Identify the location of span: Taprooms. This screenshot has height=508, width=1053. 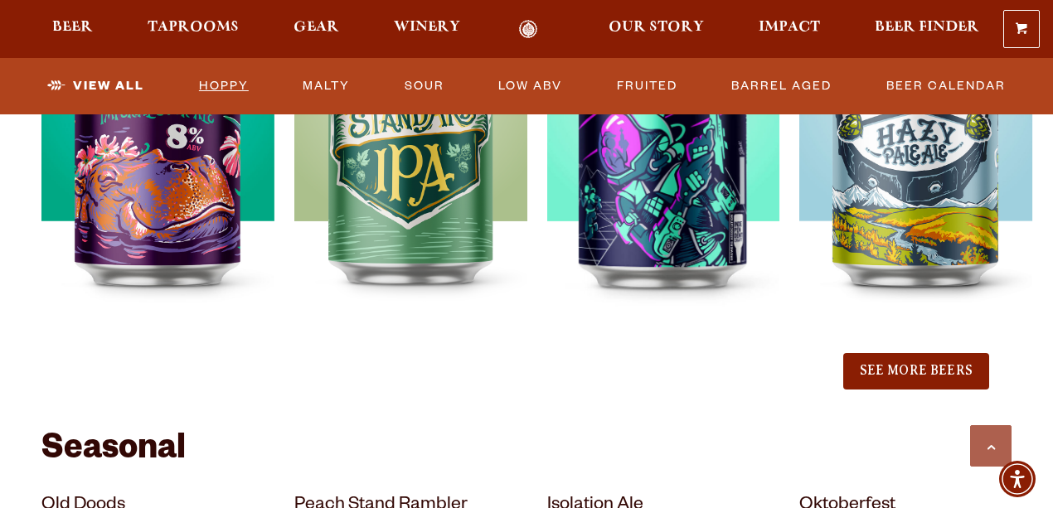
(193, 27).